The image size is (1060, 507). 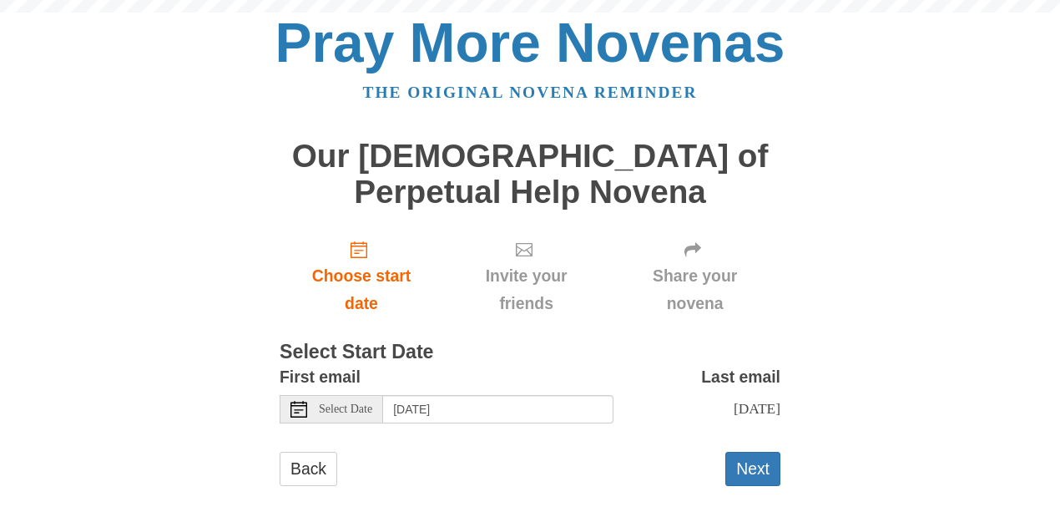 I want to click on a: Pray More Novenas, so click(x=530, y=43).